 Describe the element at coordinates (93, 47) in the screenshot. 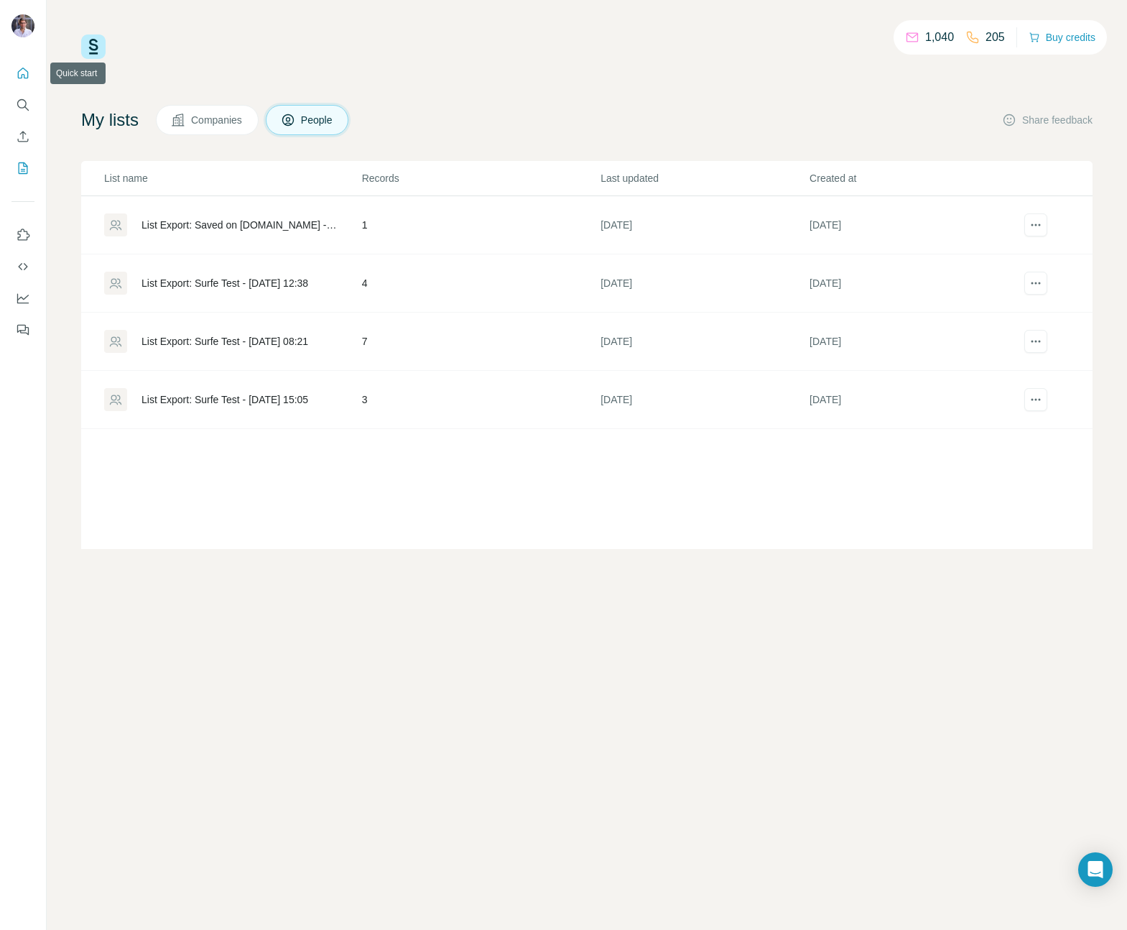

I see `img: Surfe Logo` at that location.